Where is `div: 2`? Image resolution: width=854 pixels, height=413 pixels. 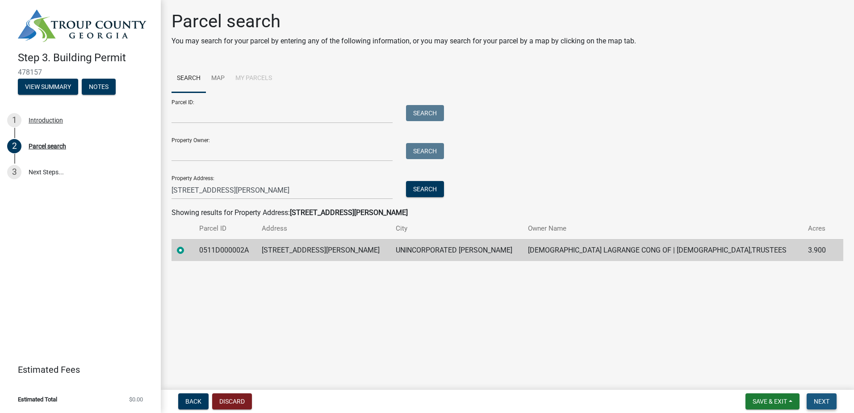
div: 2 is located at coordinates (14, 146).